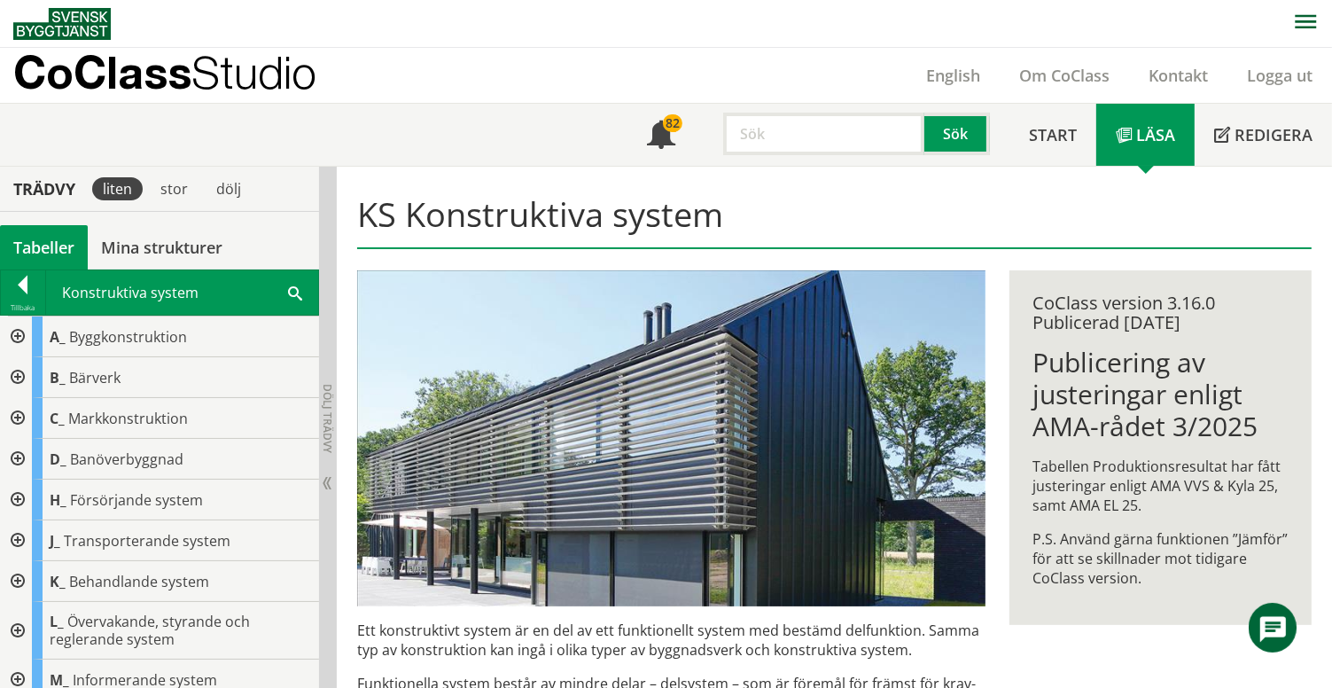 The width and height of the screenshot is (1332, 688). What do you see at coordinates (55, 541) in the screenshot?
I see `span: J_` at bounding box center [55, 541].